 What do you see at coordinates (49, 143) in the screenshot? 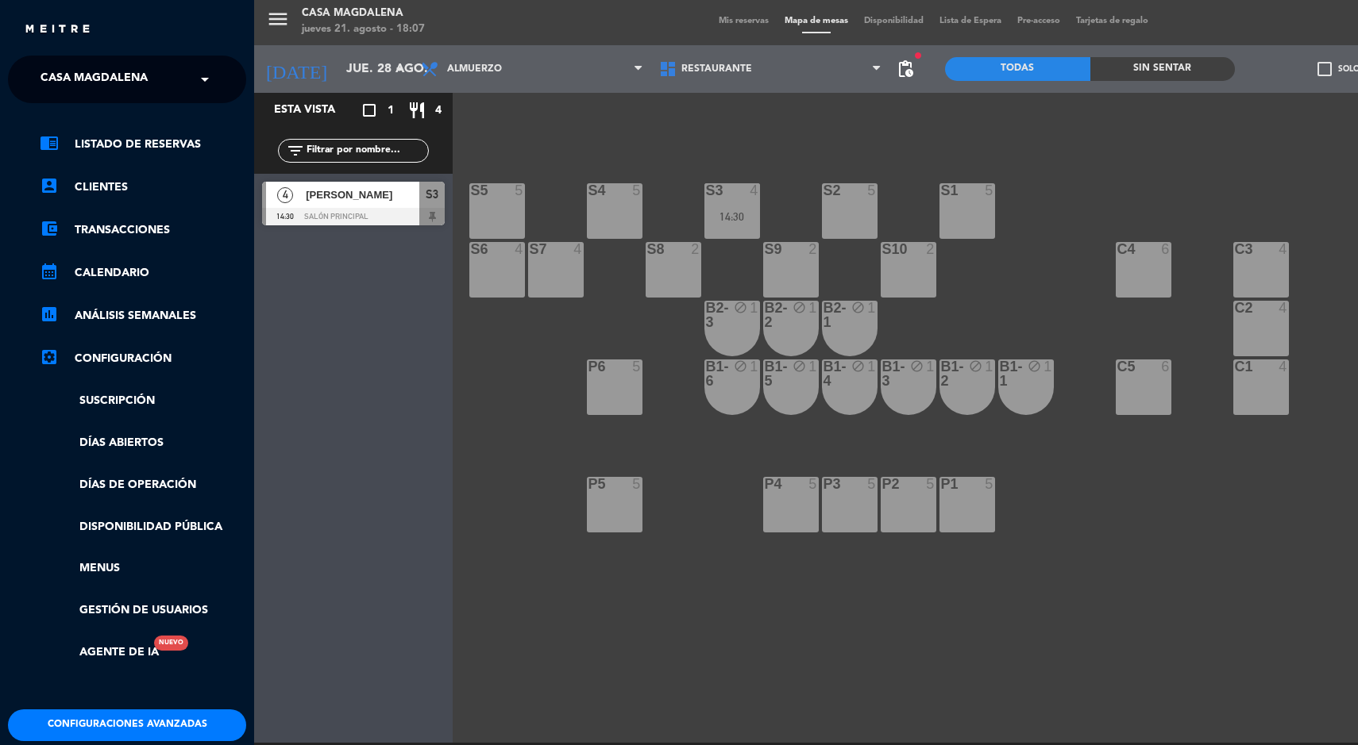
I see `i: chrome_reader_mode` at bounding box center [49, 143].